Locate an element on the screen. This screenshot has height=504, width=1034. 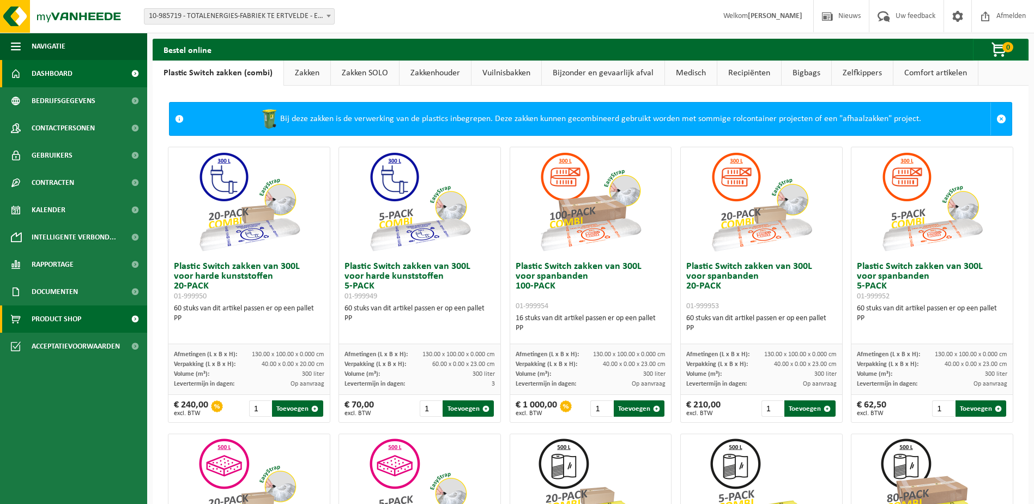
a: Plastic Switch zakken (combi) is located at coordinates (218, 73).